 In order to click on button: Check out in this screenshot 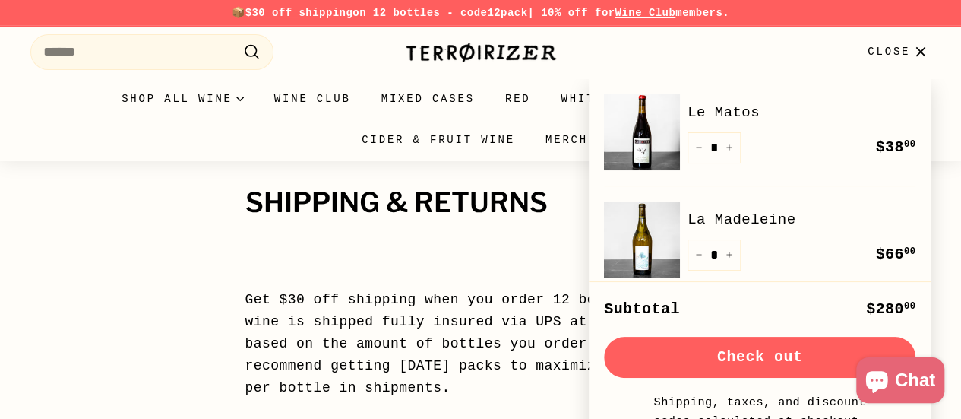, I will do `click(760, 357)`.